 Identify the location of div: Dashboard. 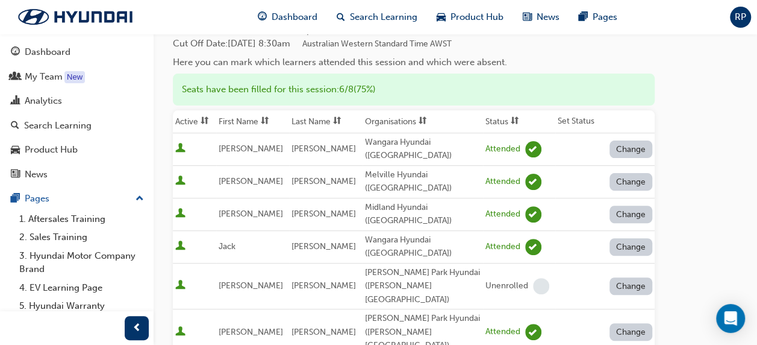
(48, 52).